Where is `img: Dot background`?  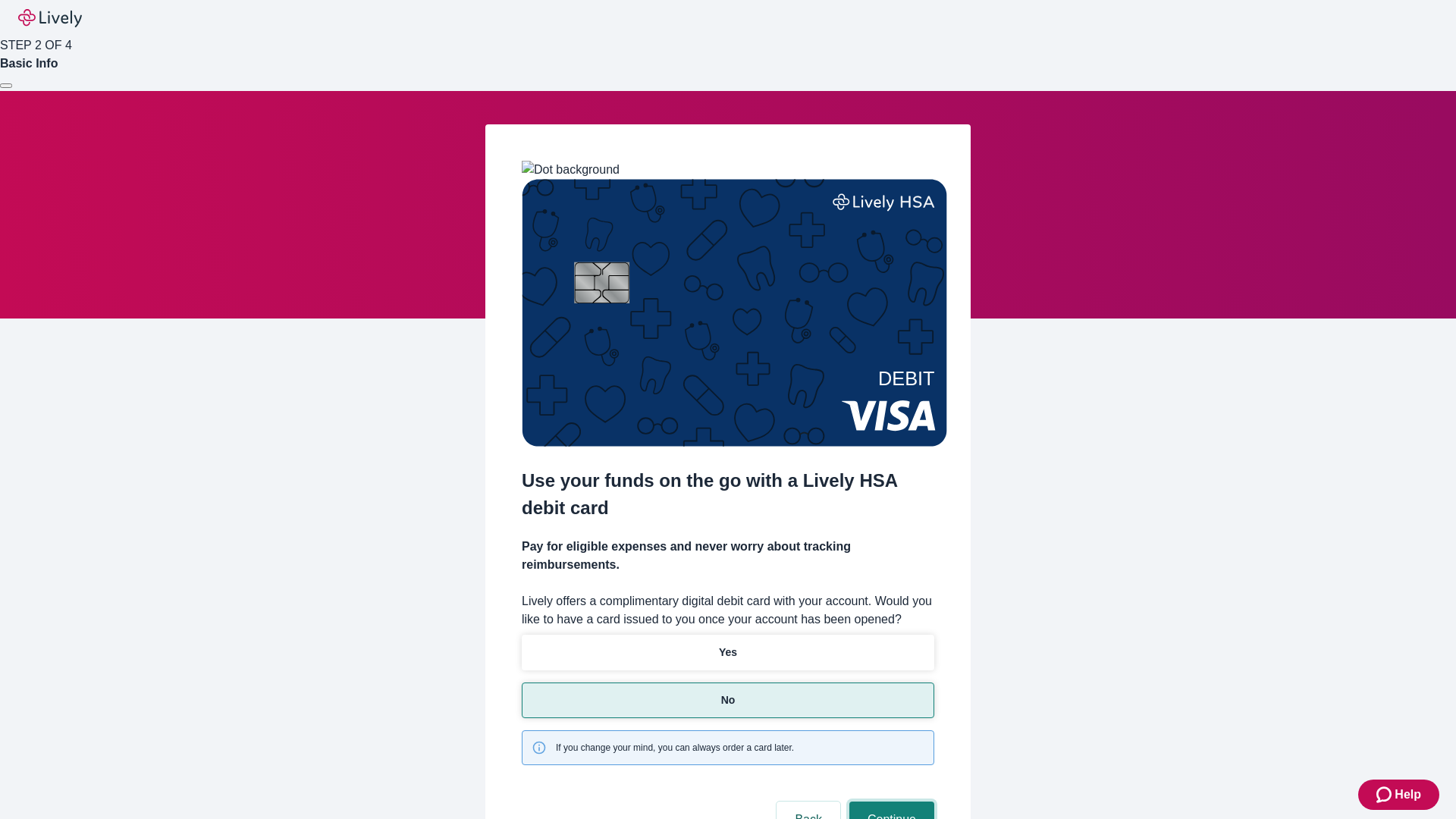
img: Dot background is located at coordinates (570, 170).